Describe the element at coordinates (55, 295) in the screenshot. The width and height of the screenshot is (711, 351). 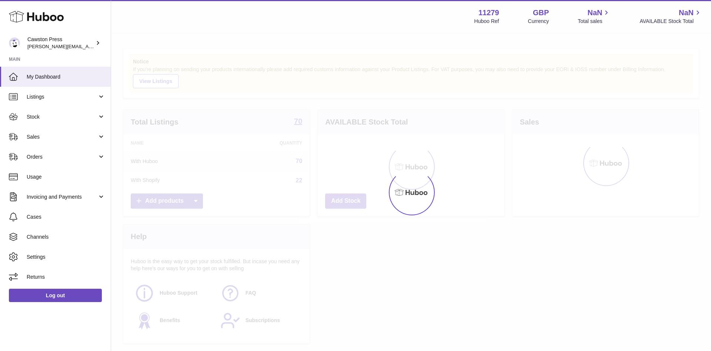
I see `a: Log out` at that location.